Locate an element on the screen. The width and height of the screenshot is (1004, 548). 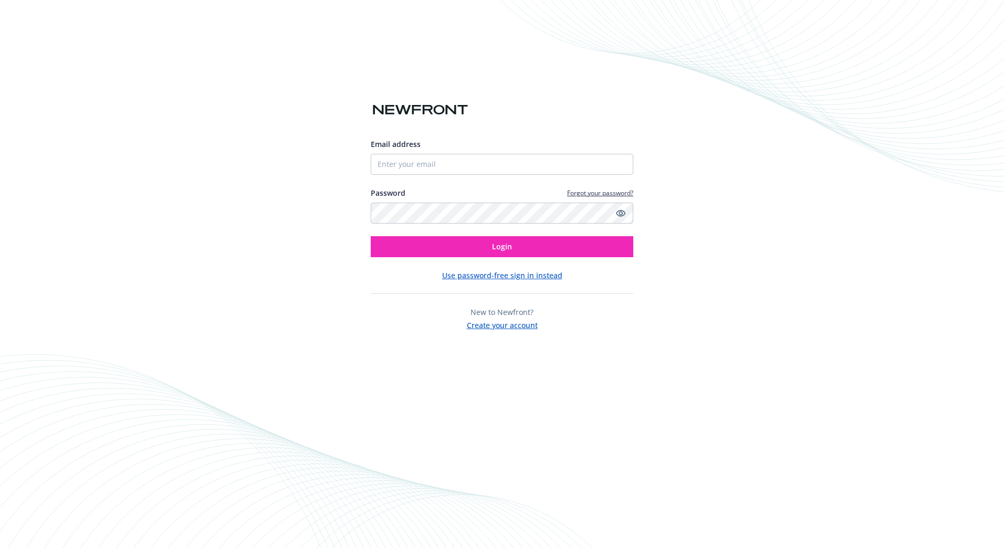
button: Use password-free sign in instead is located at coordinates (502, 275).